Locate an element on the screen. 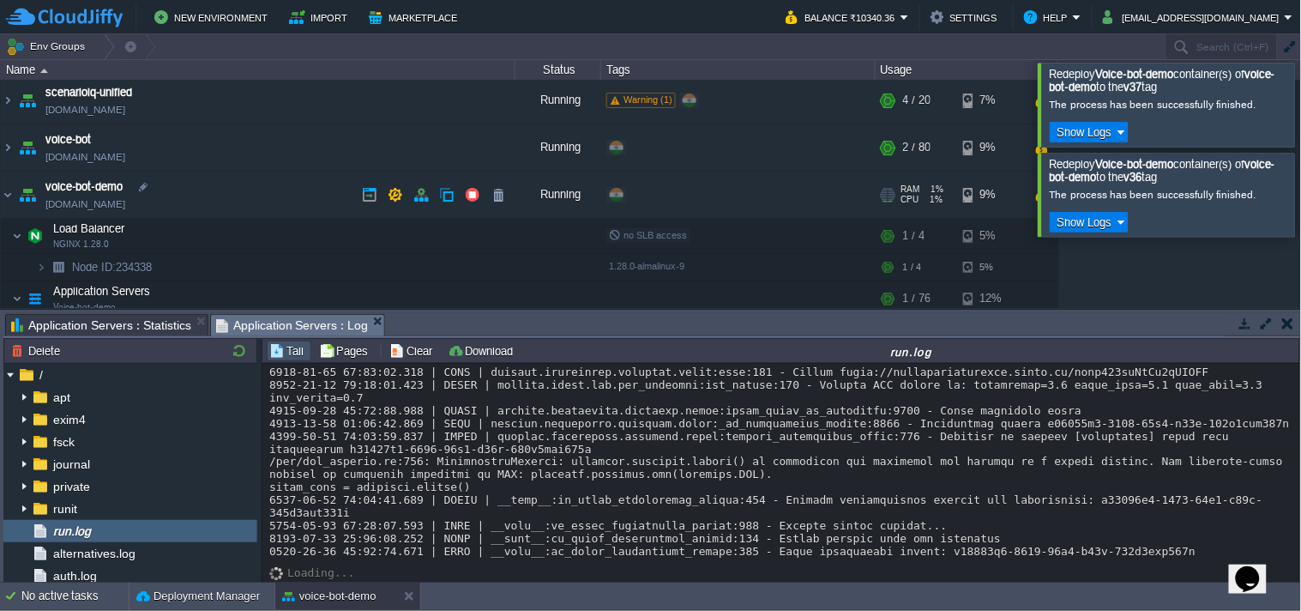 The width and height of the screenshot is (1301, 611). a: exim4 is located at coordinates (69, 419).